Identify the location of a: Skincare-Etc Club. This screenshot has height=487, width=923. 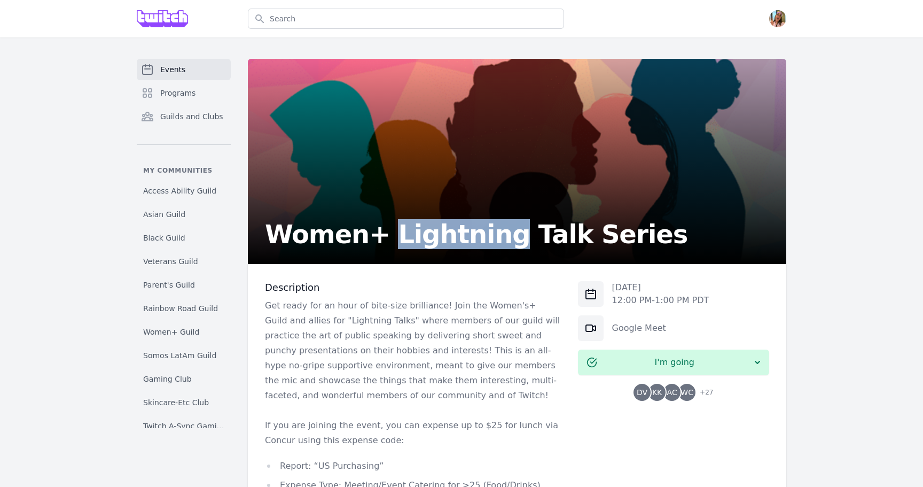
(184, 402).